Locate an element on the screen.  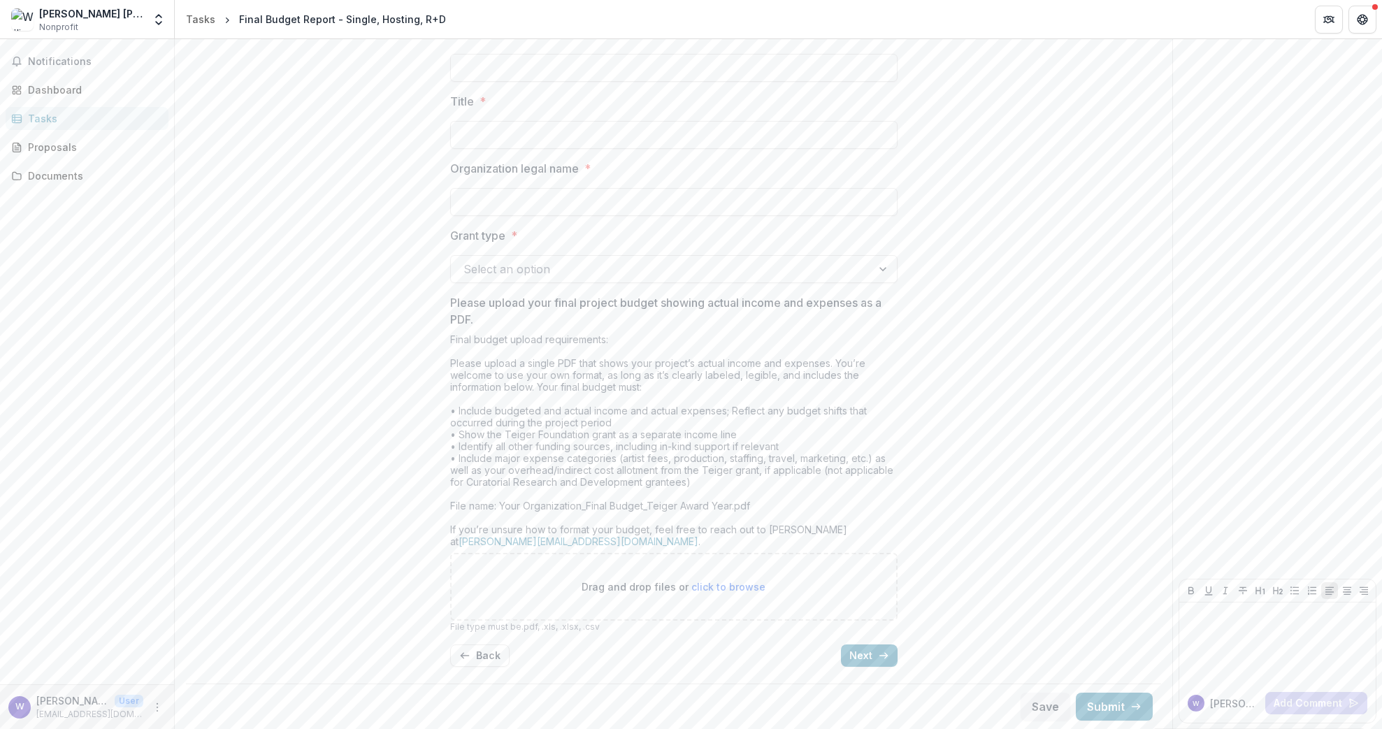
button: Strike is located at coordinates (1243, 591).